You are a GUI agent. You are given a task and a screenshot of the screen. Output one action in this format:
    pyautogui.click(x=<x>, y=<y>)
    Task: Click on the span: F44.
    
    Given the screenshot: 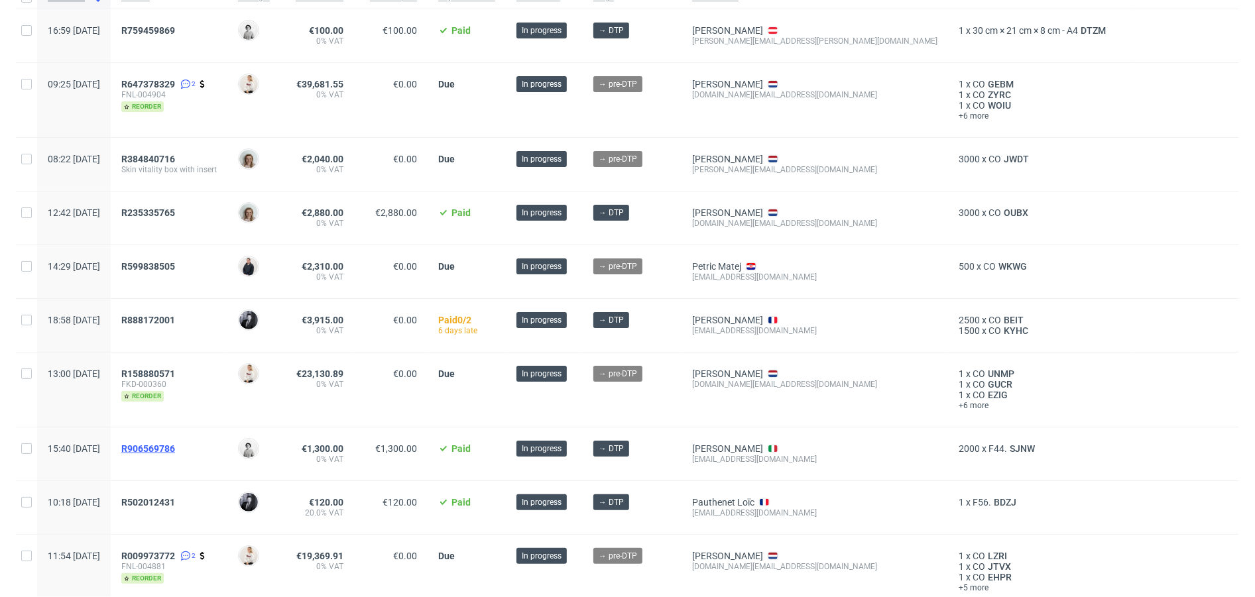 What is the action you would take?
    pyautogui.click(x=998, y=449)
    